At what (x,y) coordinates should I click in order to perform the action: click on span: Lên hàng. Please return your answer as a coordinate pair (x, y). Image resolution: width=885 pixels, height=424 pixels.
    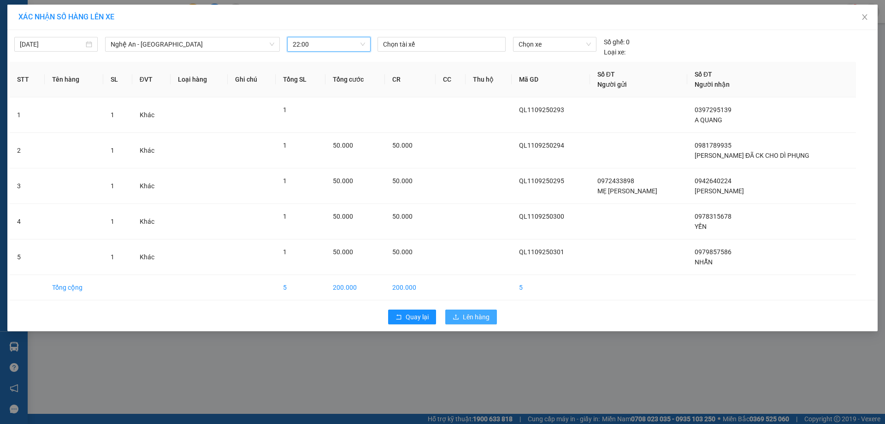
    Looking at the image, I should click on (476, 317).